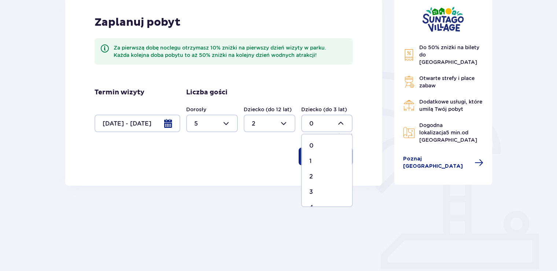  Describe the element at coordinates (409, 55) in the screenshot. I see `img: Discount Icon` at that location.